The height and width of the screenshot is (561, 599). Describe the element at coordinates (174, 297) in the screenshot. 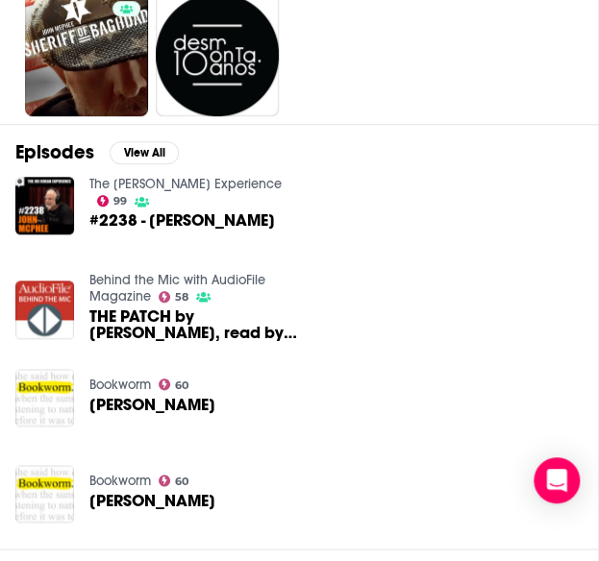

I see `a: 58` at that location.